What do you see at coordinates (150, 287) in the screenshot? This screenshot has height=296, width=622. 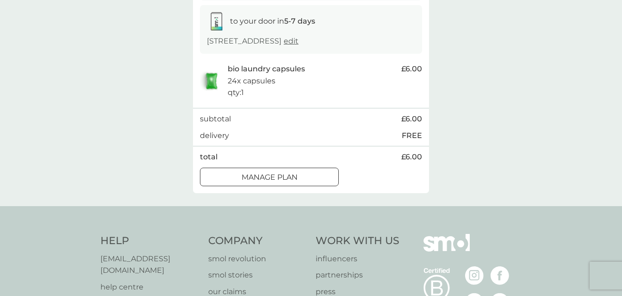 I see `p: help centre` at bounding box center [150, 287].